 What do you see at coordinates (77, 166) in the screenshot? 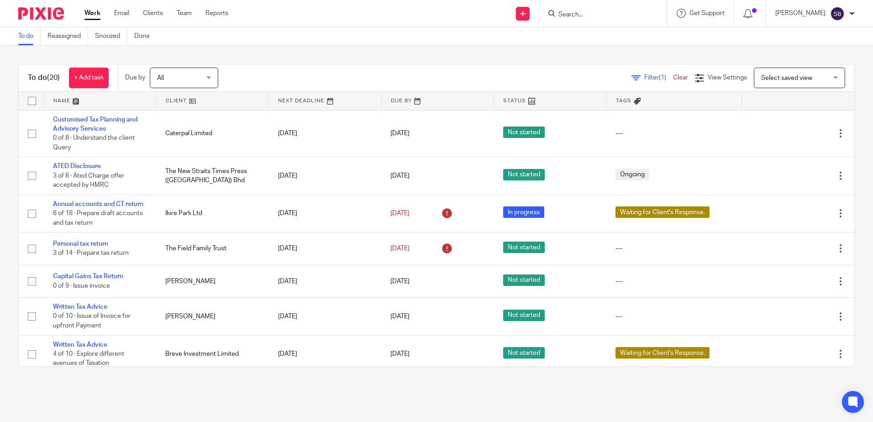
I see `a: ATED Disclosure` at bounding box center [77, 166].